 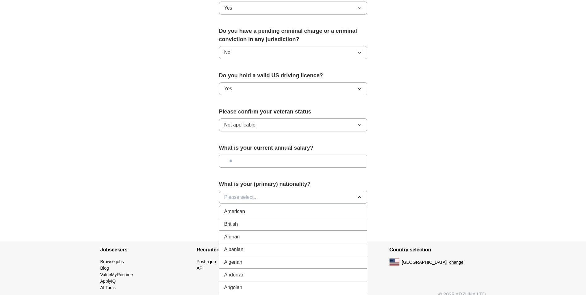 What do you see at coordinates (457, 262) in the screenshot?
I see `button: change` at bounding box center [457, 262].